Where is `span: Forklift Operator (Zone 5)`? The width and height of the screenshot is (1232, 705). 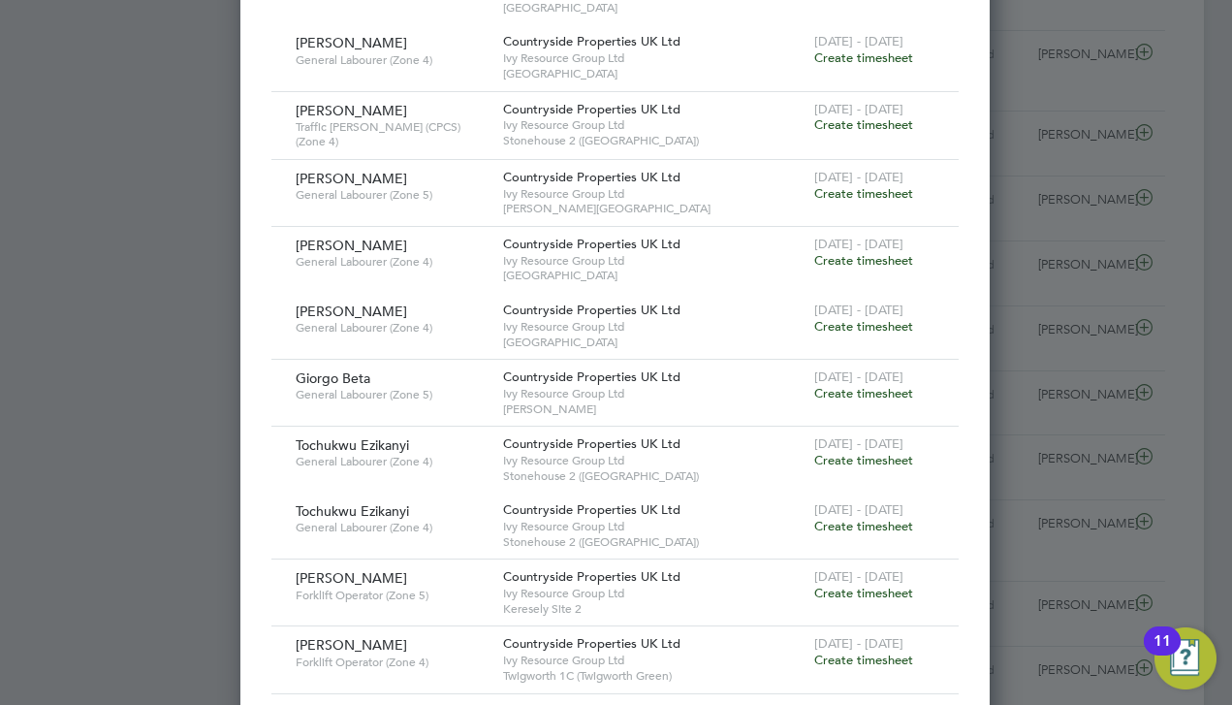 span: Forklift Operator (Zone 5) is located at coordinates (392, 595).